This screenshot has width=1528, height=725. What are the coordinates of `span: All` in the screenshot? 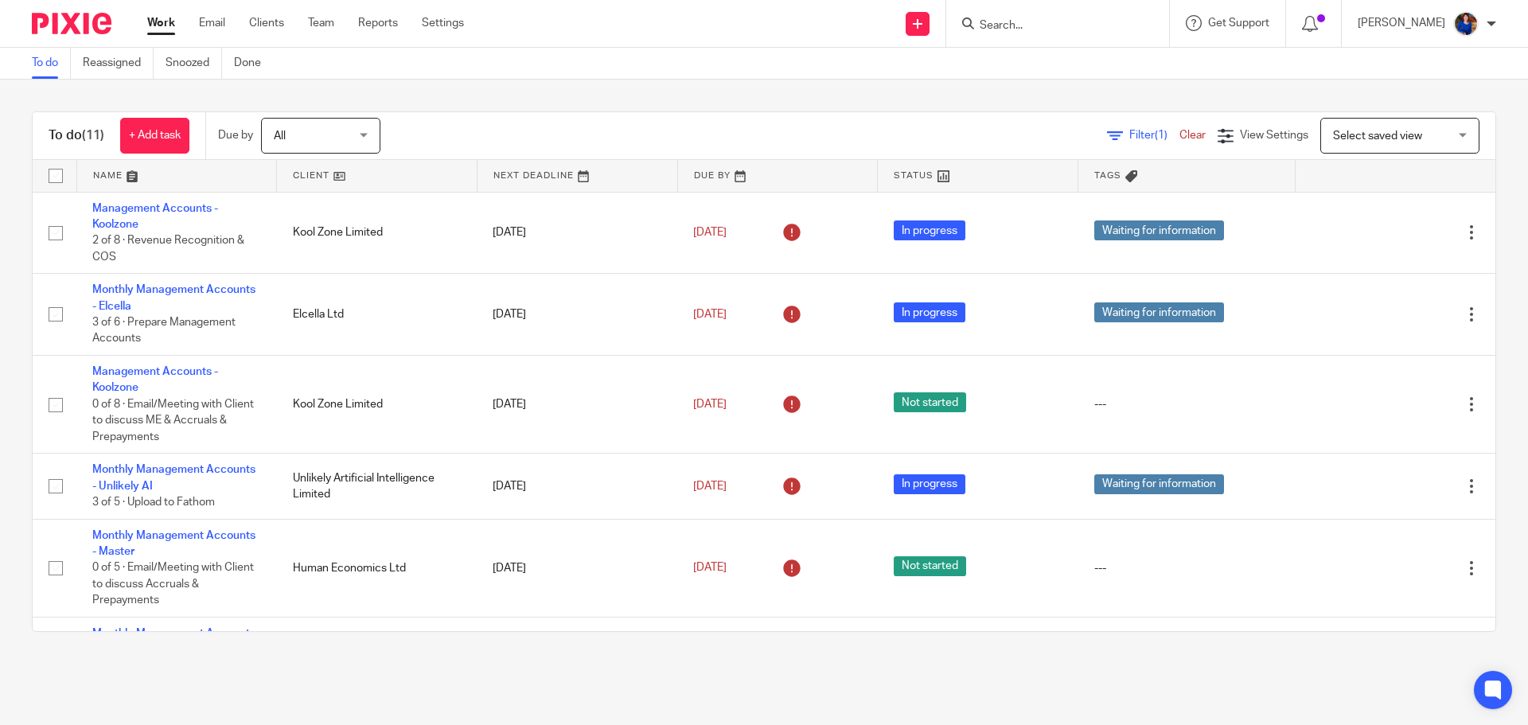 It's located at (279, 136).